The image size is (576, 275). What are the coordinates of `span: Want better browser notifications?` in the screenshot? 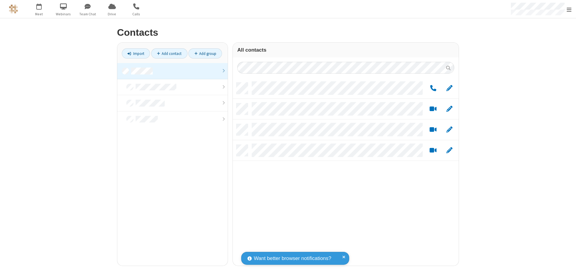 It's located at (293, 258).